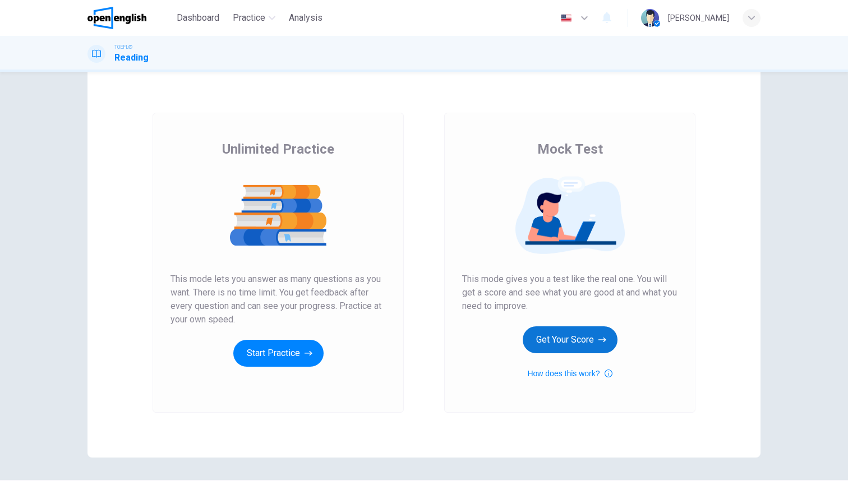 Image resolution: width=848 pixels, height=485 pixels. What do you see at coordinates (198, 18) in the screenshot?
I see `button: Dashboard` at bounding box center [198, 18].